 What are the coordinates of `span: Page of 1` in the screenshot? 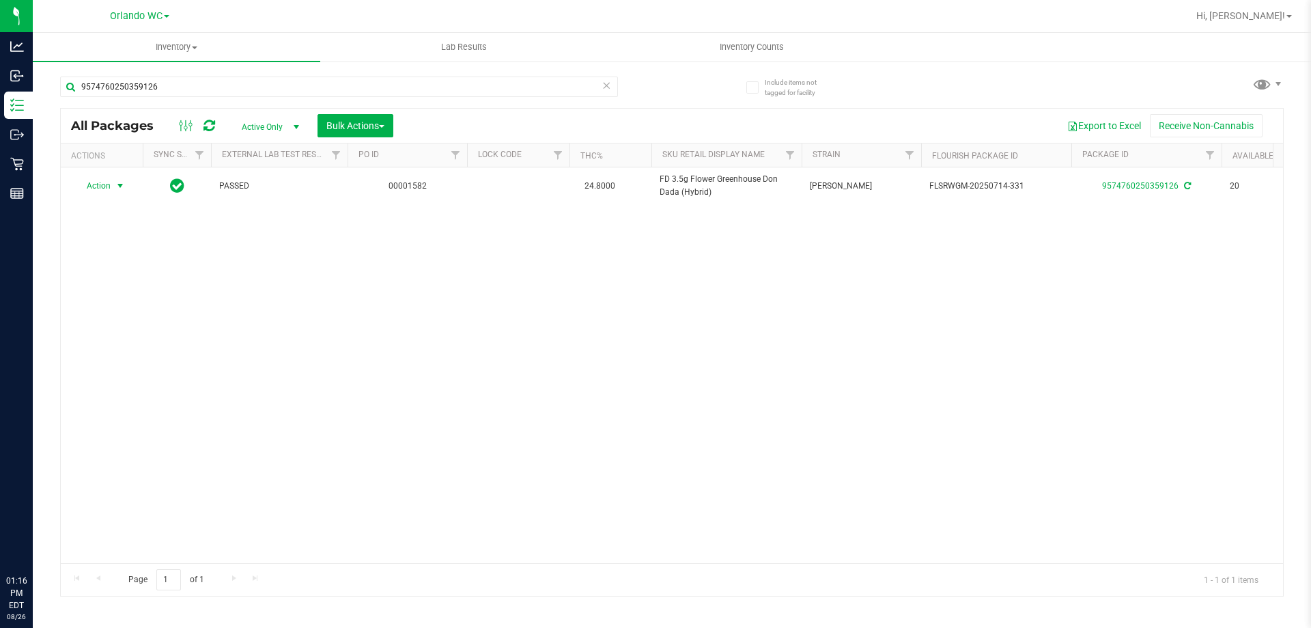 It's located at (166, 579).